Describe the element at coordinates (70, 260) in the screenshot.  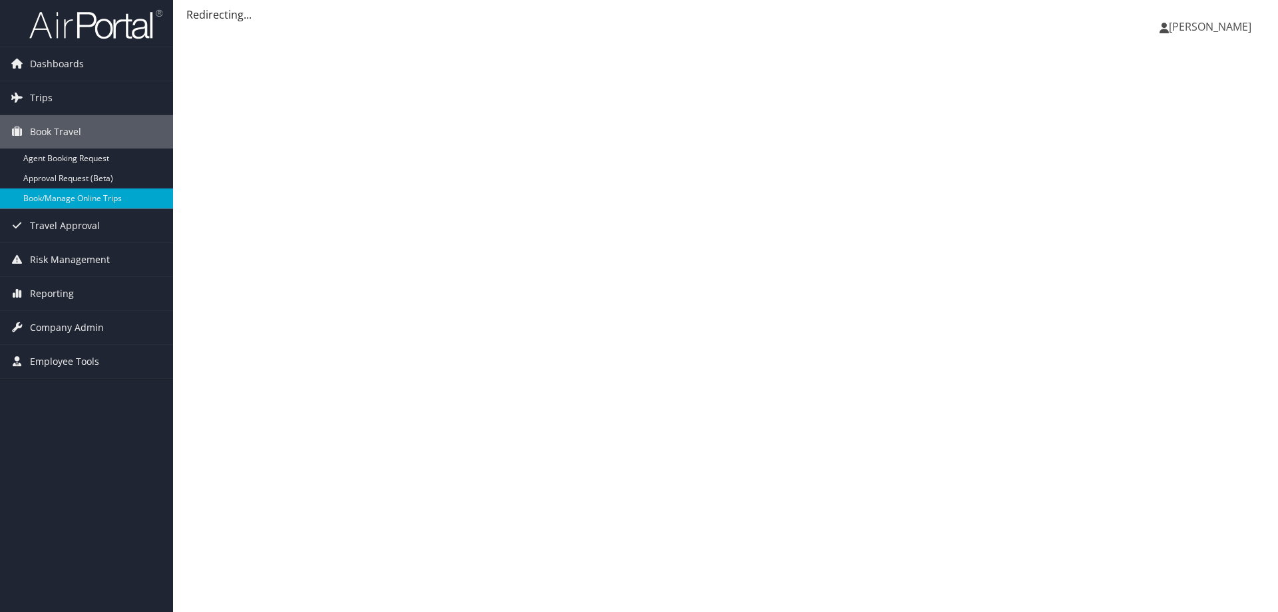
I see `span: Risk Management` at that location.